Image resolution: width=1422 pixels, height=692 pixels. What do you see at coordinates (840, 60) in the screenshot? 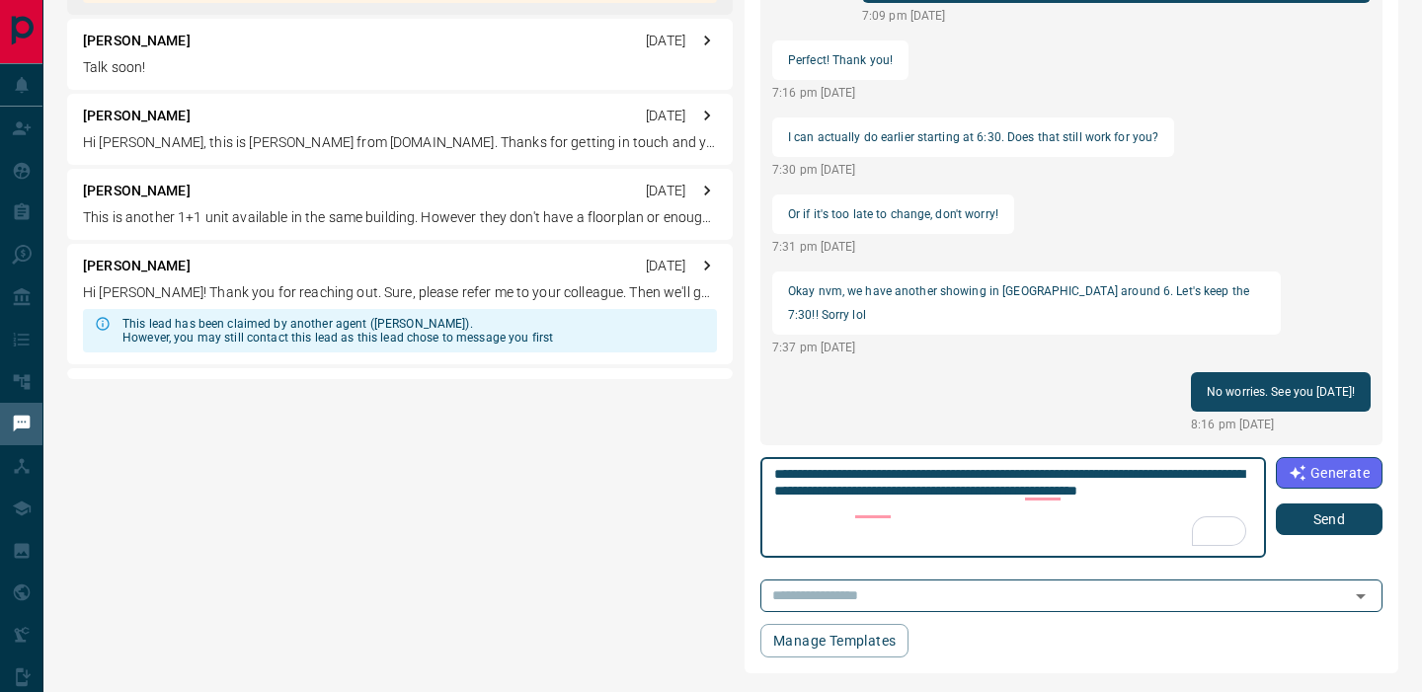
I see `p: Perfect! Thank you!` at bounding box center [840, 60].